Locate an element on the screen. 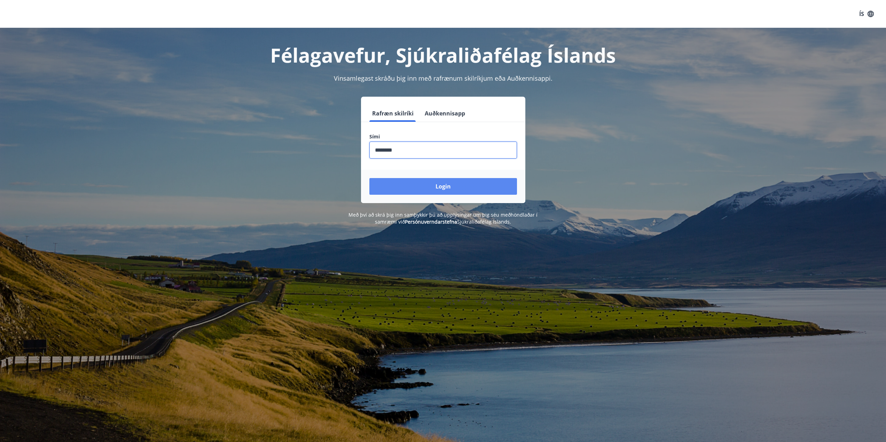  label: Sími is located at coordinates (443, 137).